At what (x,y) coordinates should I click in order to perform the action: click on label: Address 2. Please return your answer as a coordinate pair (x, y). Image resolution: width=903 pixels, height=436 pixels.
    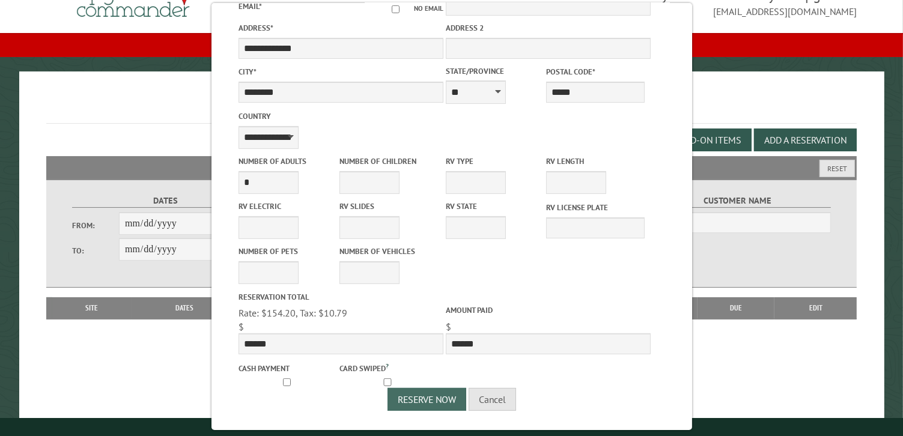
    Looking at the image, I should click on (547, 28).